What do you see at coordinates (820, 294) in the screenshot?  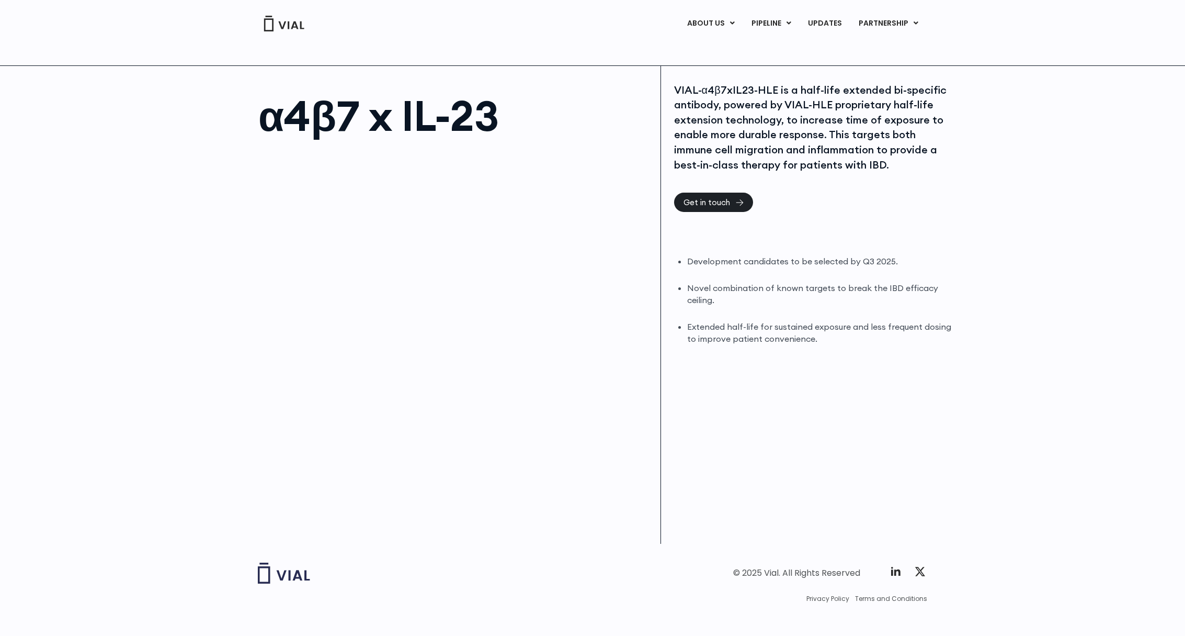 I see `li: Novel combination of known targets to break the IBD efficacy ceiling.` at bounding box center [820, 294].